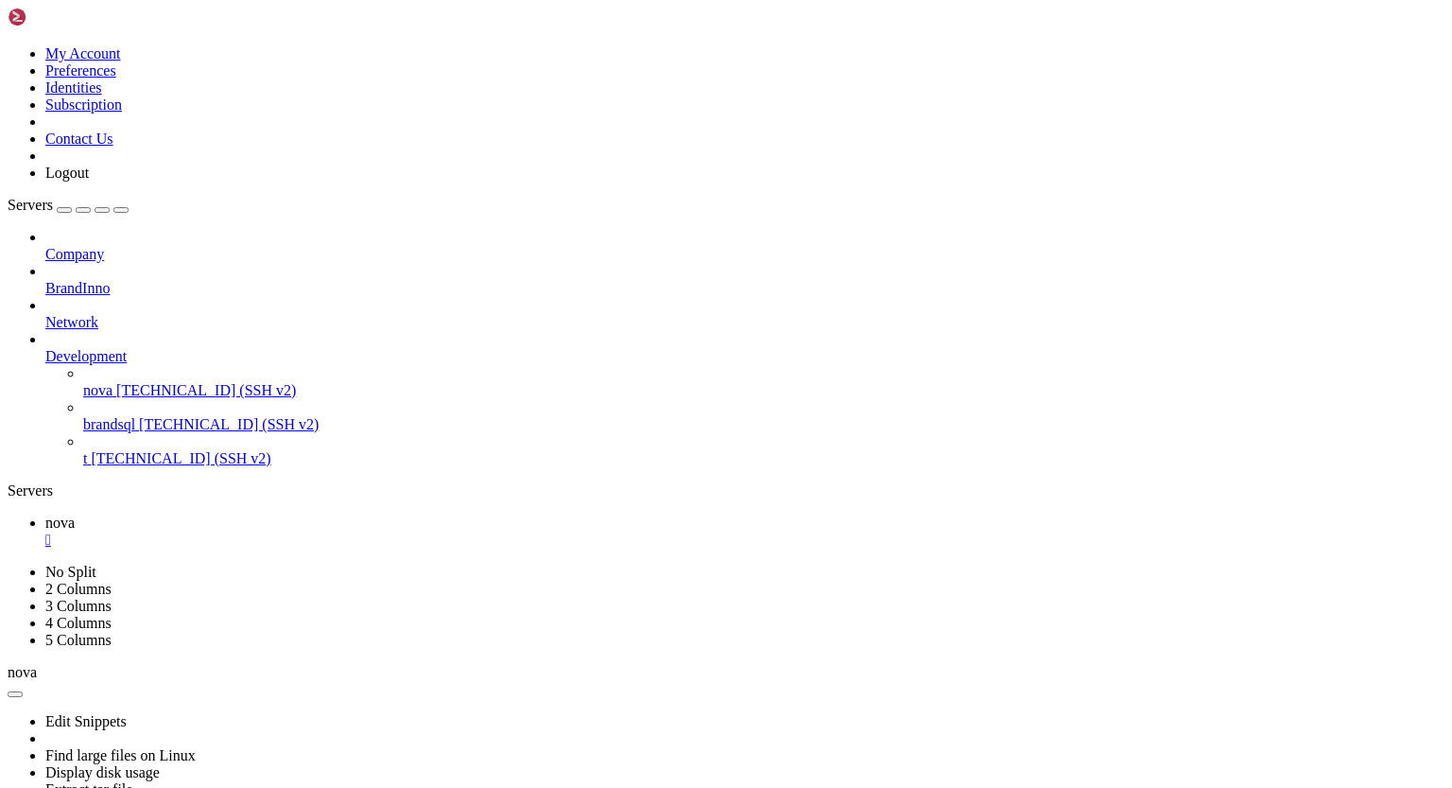  I want to click on a: Contact Us, so click(79, 138).